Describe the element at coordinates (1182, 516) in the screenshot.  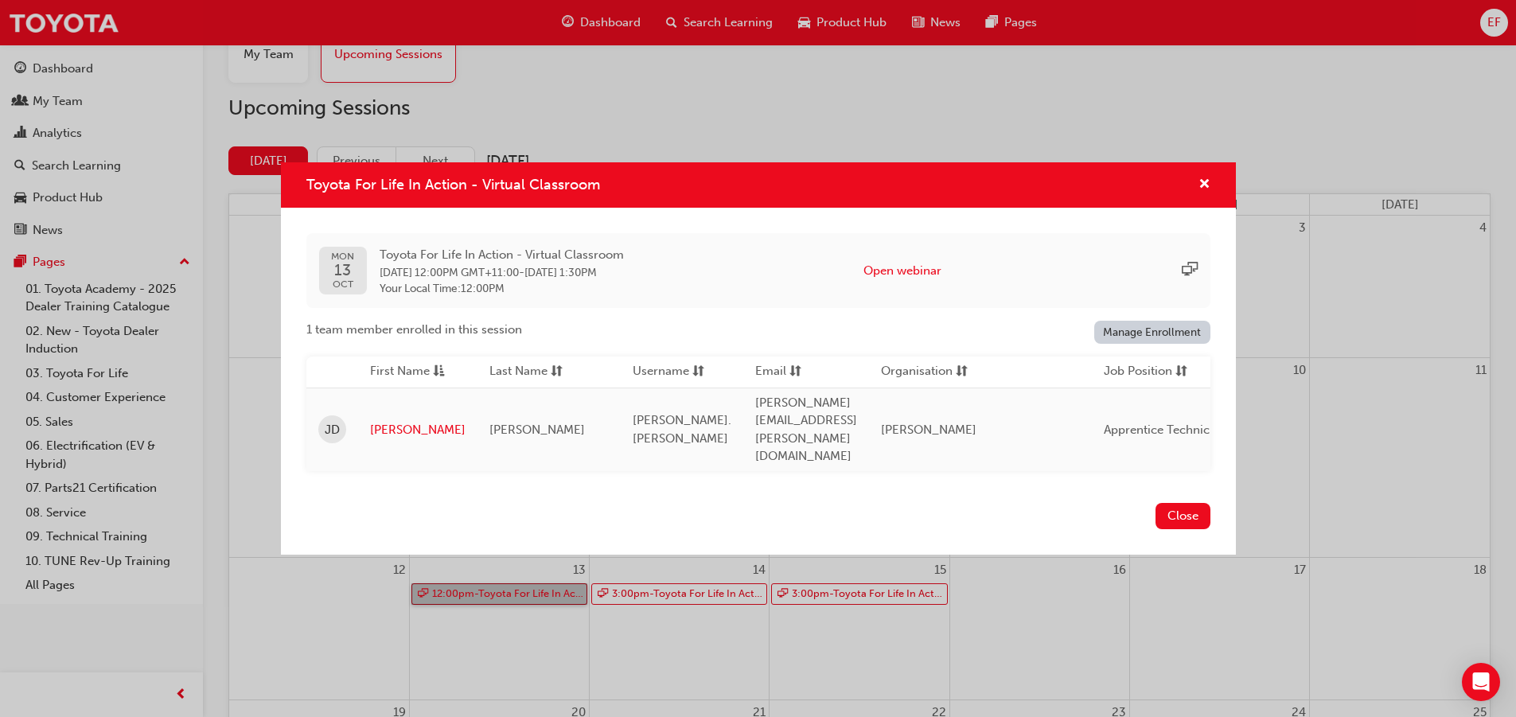
I see `button: Close` at that location.